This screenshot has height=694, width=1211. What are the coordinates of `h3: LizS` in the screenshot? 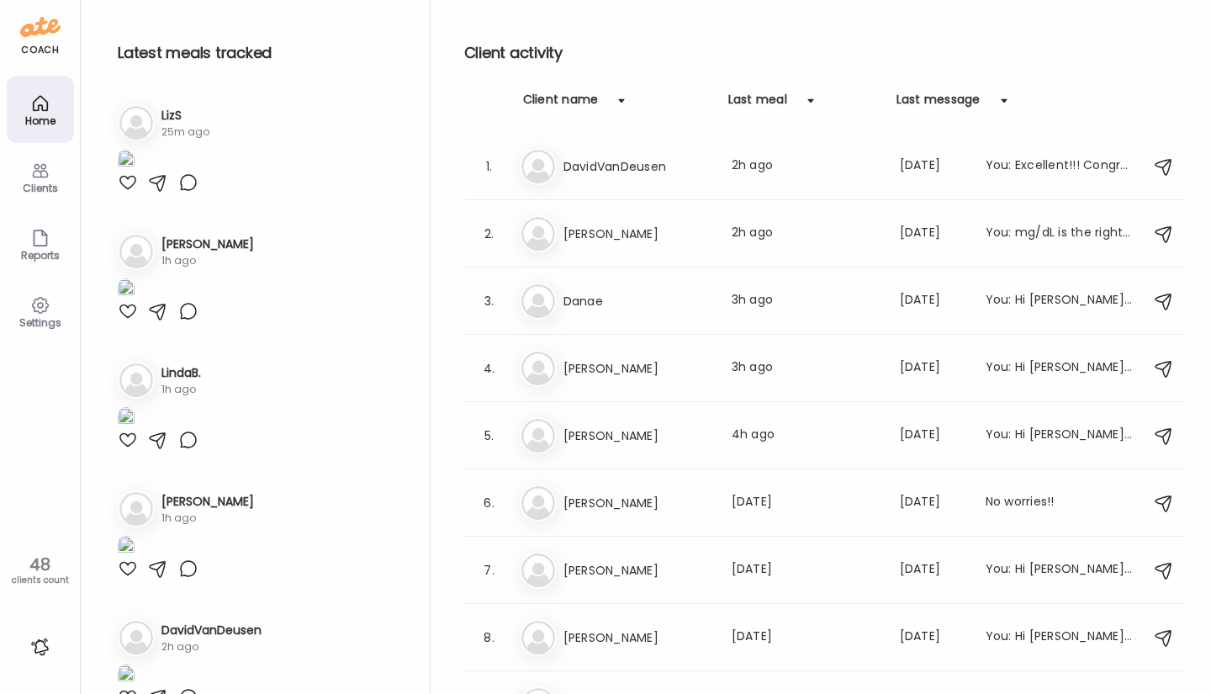 It's located at (185, 115).